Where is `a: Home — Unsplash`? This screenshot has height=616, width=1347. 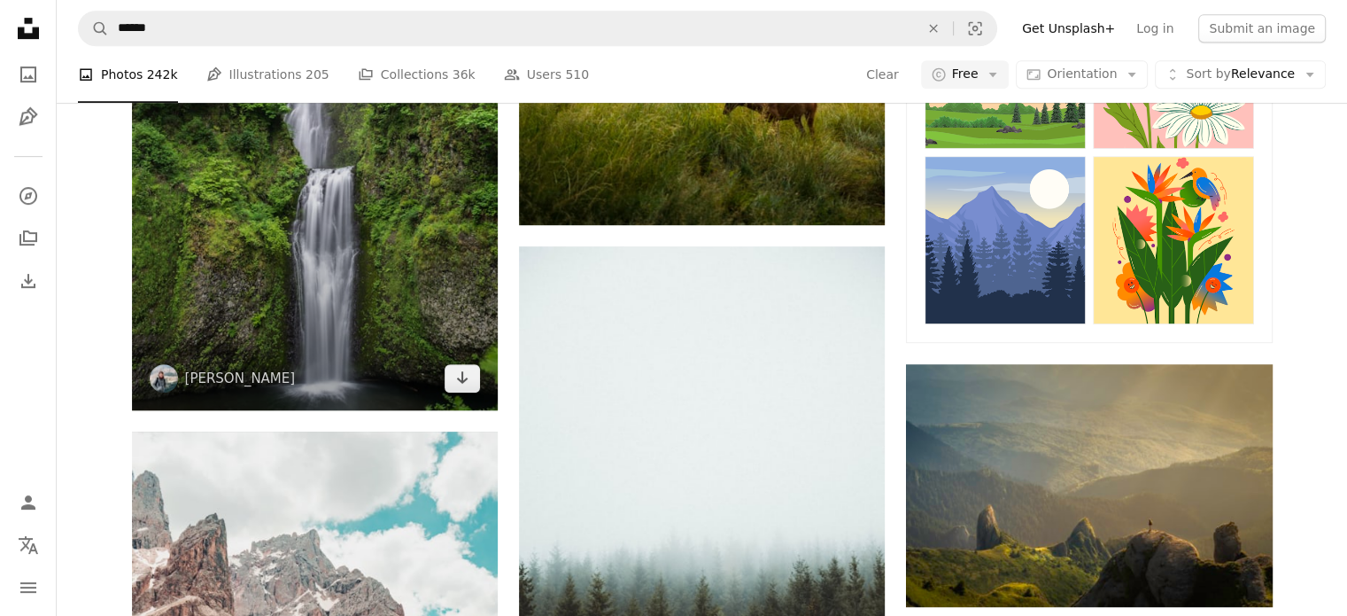 a: Home — Unsplash is located at coordinates (28, 30).